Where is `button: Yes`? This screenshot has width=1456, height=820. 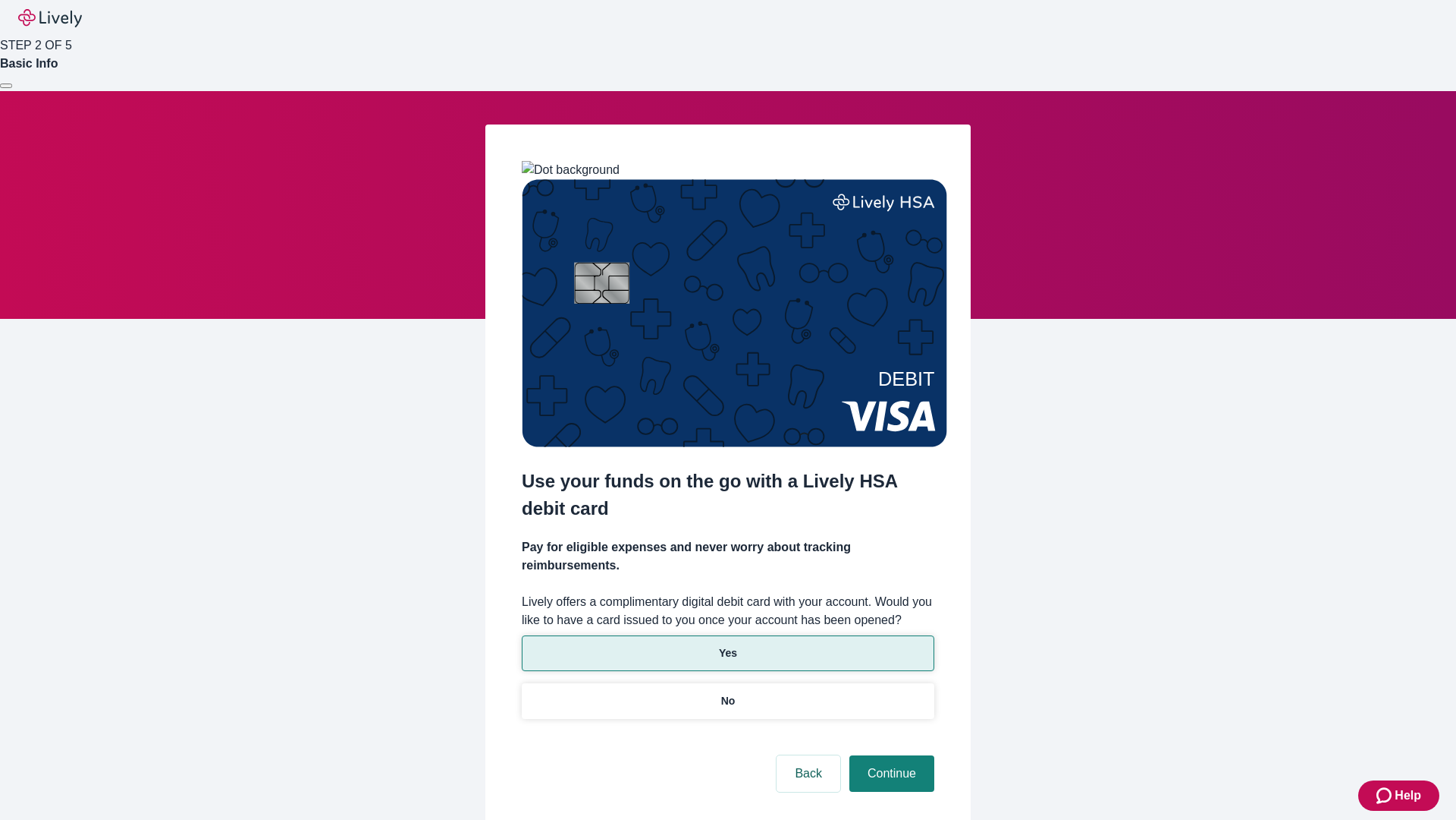 button: Yes is located at coordinates (728, 653).